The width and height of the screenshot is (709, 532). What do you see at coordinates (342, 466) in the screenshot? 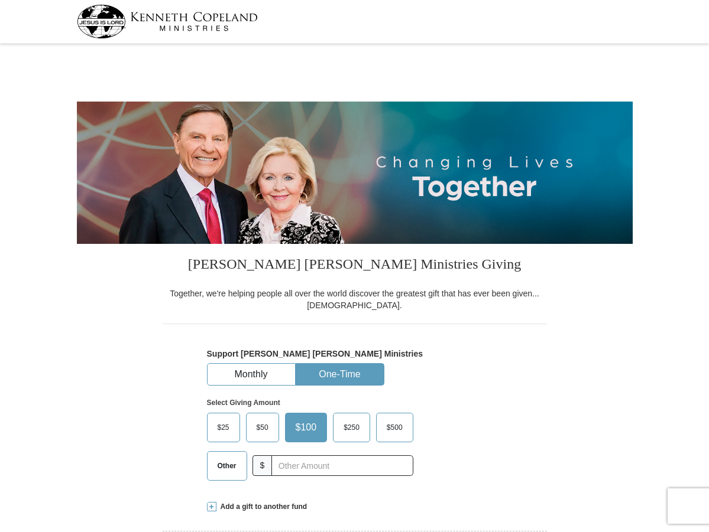
I see `input: Other Amount` at bounding box center [342, 466].